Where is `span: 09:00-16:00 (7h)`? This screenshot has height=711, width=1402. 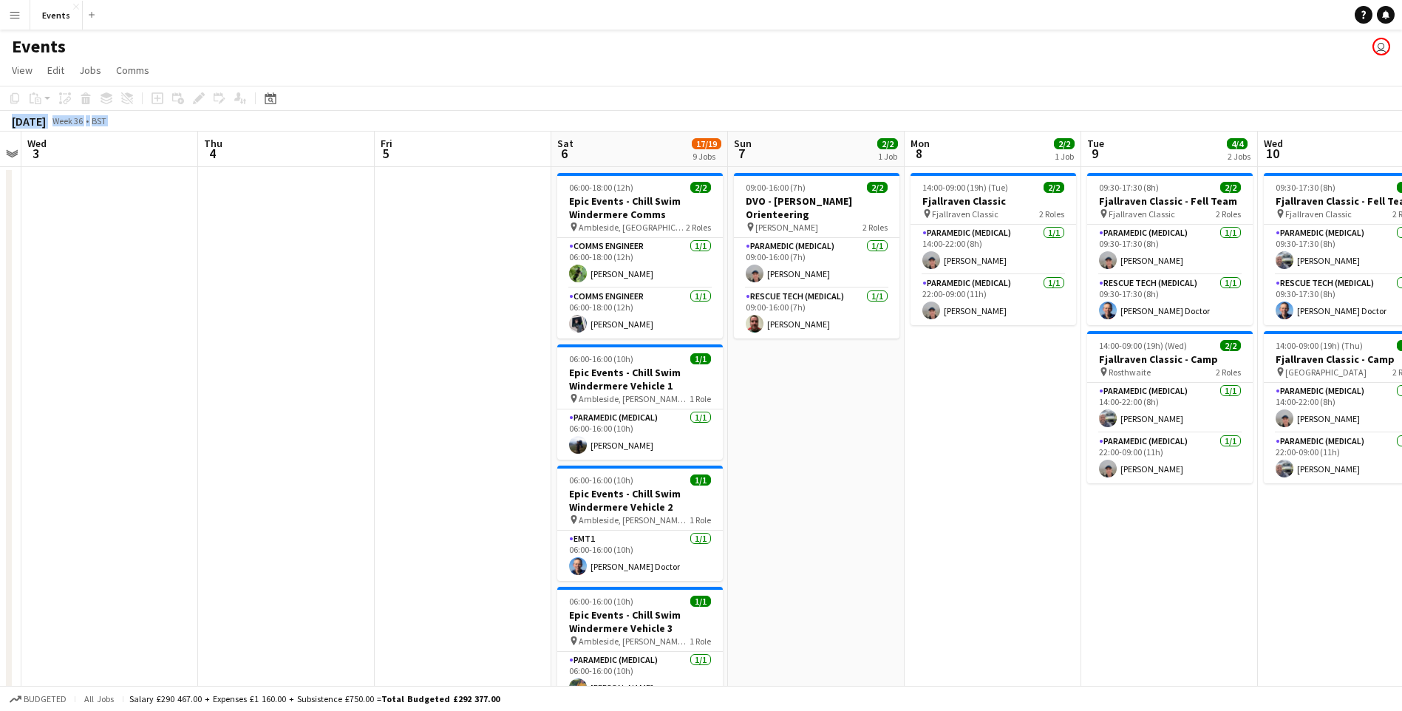 span: 09:00-16:00 (7h) is located at coordinates (775, 187).